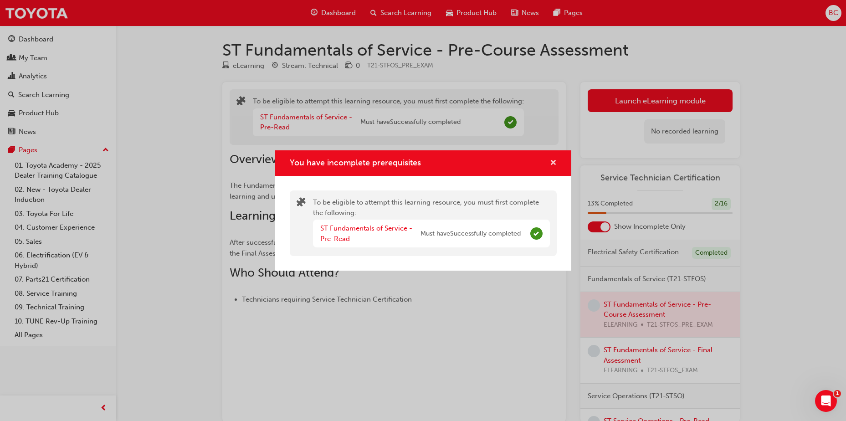  I want to click on span: Must have Successfully completed, so click(471, 234).